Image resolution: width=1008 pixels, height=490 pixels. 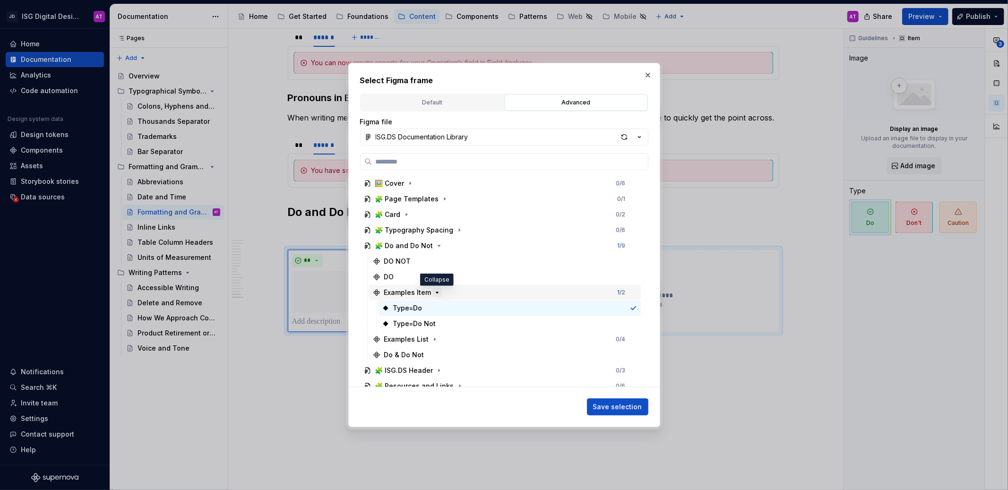 I want to click on span: Save selection, so click(x=617, y=407).